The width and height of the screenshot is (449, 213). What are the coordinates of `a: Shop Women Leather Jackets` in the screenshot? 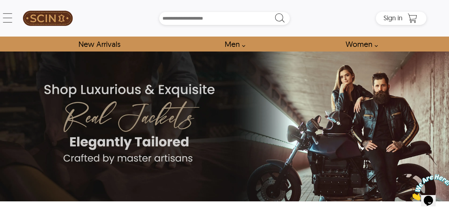 It's located at (360, 44).